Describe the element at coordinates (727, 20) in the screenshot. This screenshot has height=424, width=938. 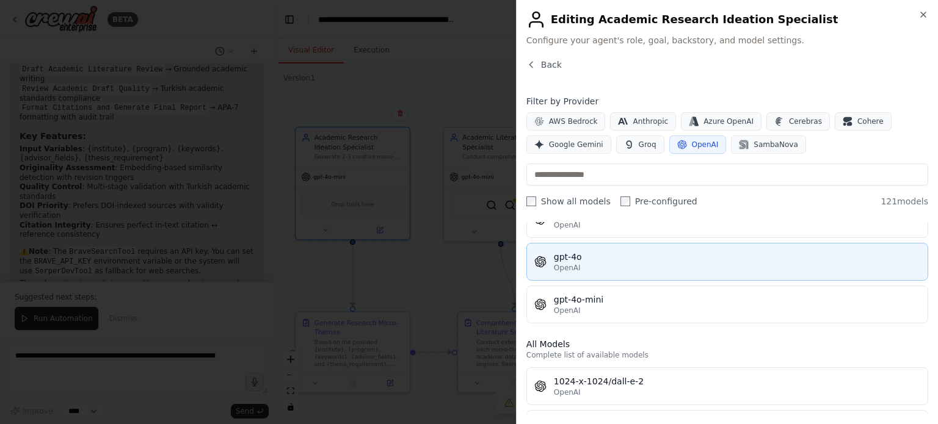
I see `h2: Editing Academic Research Ideation Specialist` at that location.